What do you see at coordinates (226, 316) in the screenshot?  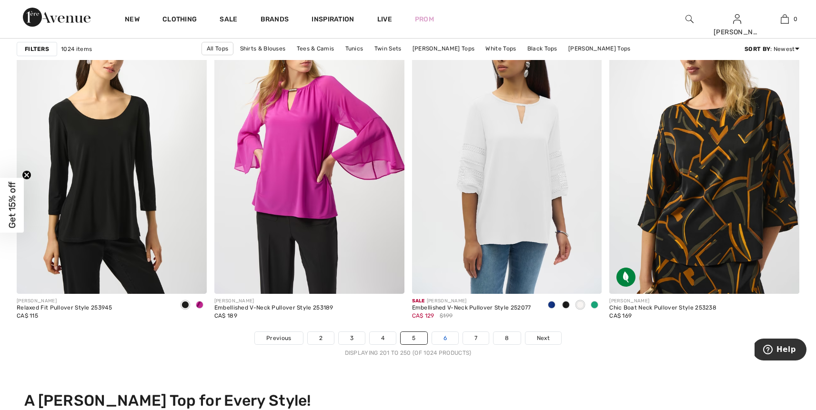 I see `span: CA$ 189` at bounding box center [226, 316].